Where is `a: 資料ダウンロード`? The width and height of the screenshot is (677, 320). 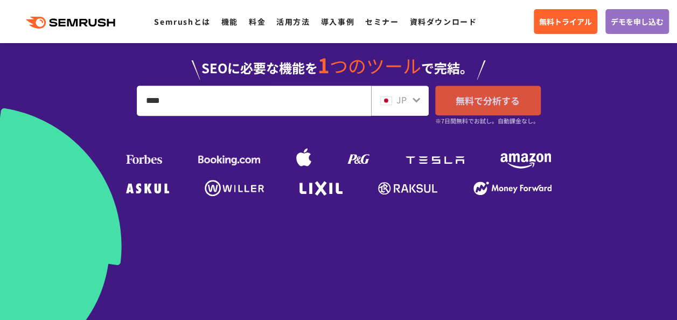
a: 資料ダウンロード is located at coordinates (443, 22).